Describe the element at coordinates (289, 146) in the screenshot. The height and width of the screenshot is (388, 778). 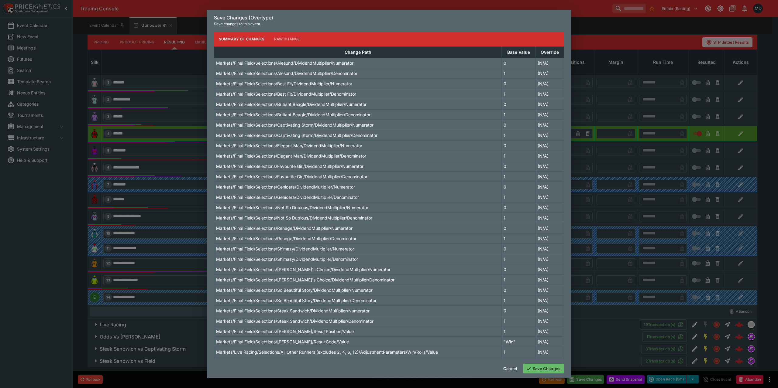
I see `p: Markets/Final Field/Selections/Elegant Man/DividendMultiplier/Numerator` at that location.